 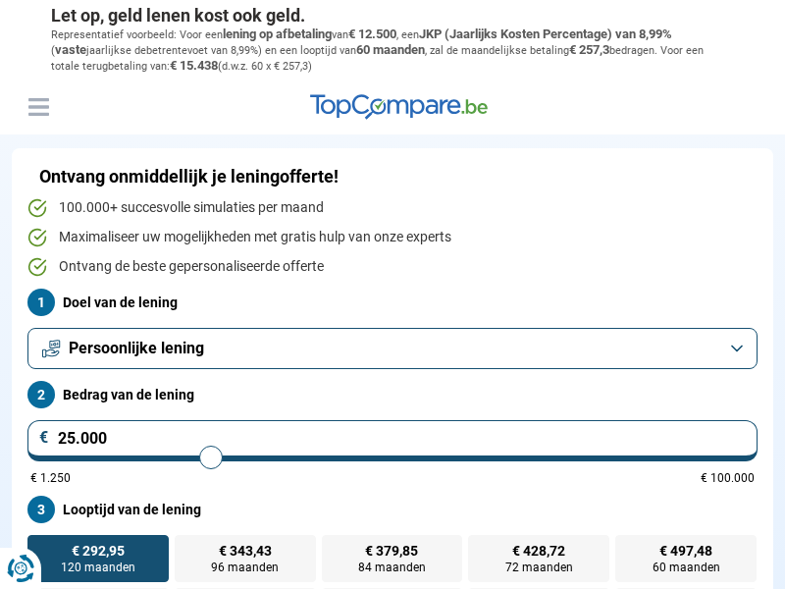 What do you see at coordinates (38, 107) in the screenshot?
I see `button: Menu` at bounding box center [38, 107].